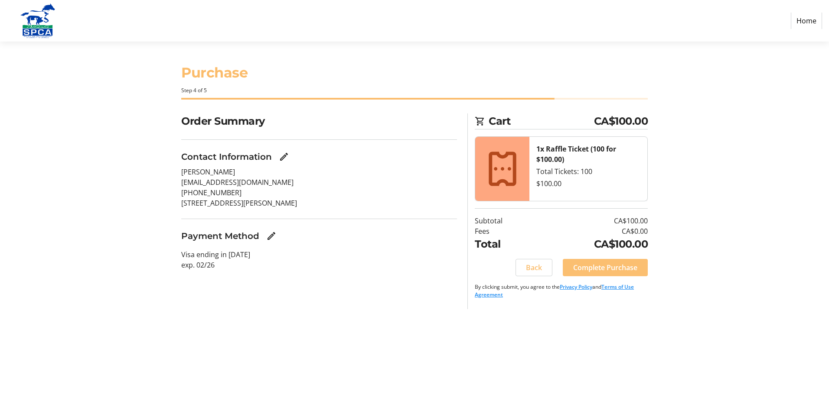  What do you see at coordinates (220, 236) in the screenshot?
I see `h3: Payment Method` at bounding box center [220, 236].